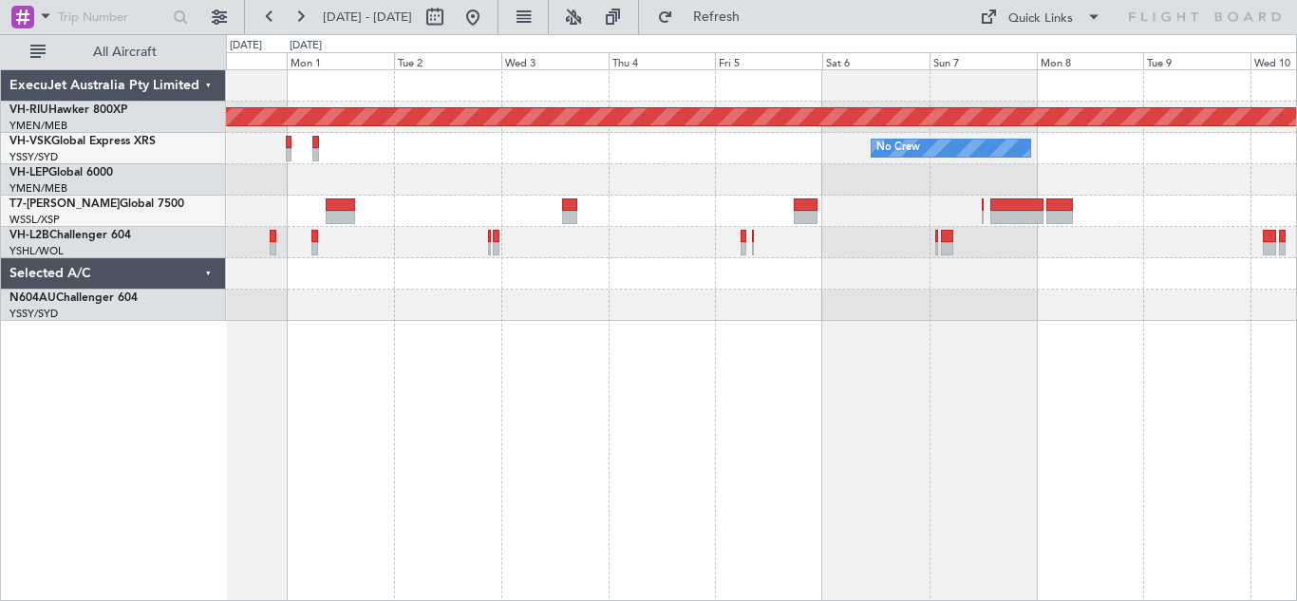  Describe the element at coordinates (768, 61) in the screenshot. I see `div: Fri 5` at that location.